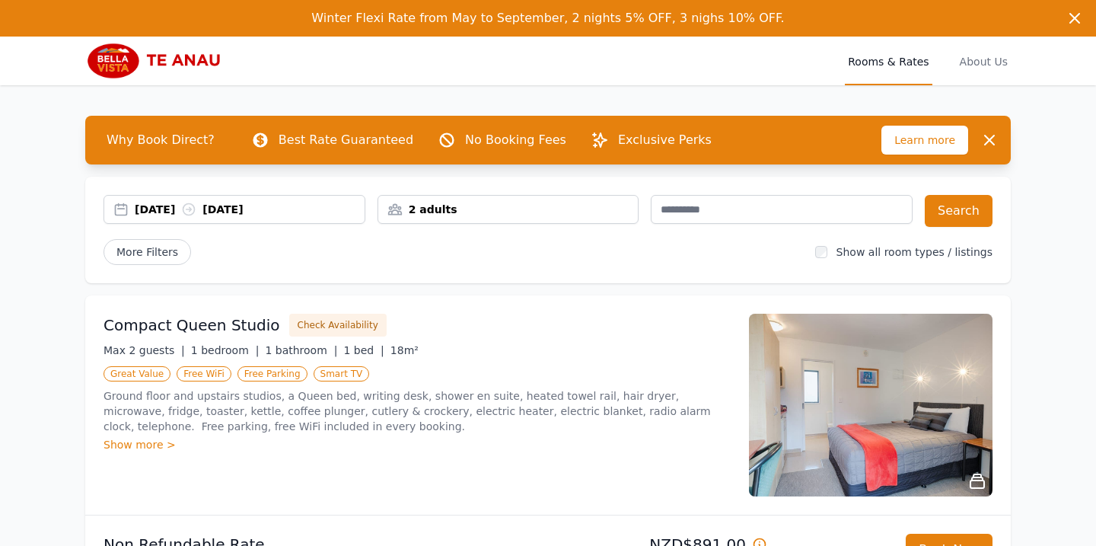 This screenshot has width=1096, height=546. I want to click on h3: Compact Queen Studio, so click(192, 325).